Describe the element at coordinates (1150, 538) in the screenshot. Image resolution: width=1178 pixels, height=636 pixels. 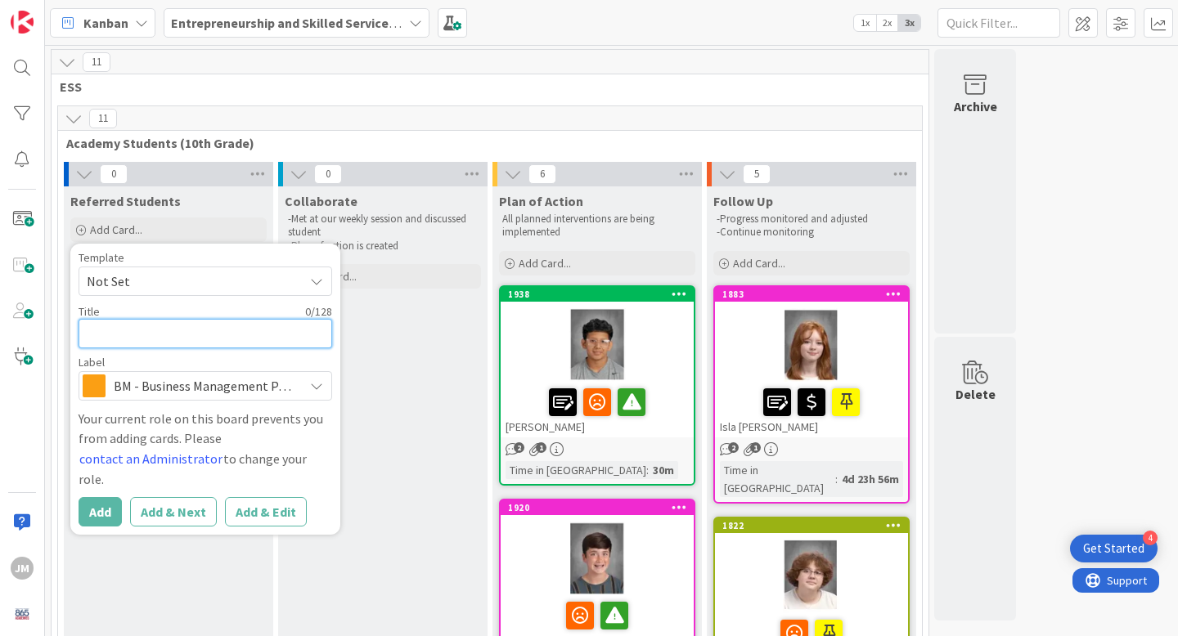
I see `div: 4` at that location.